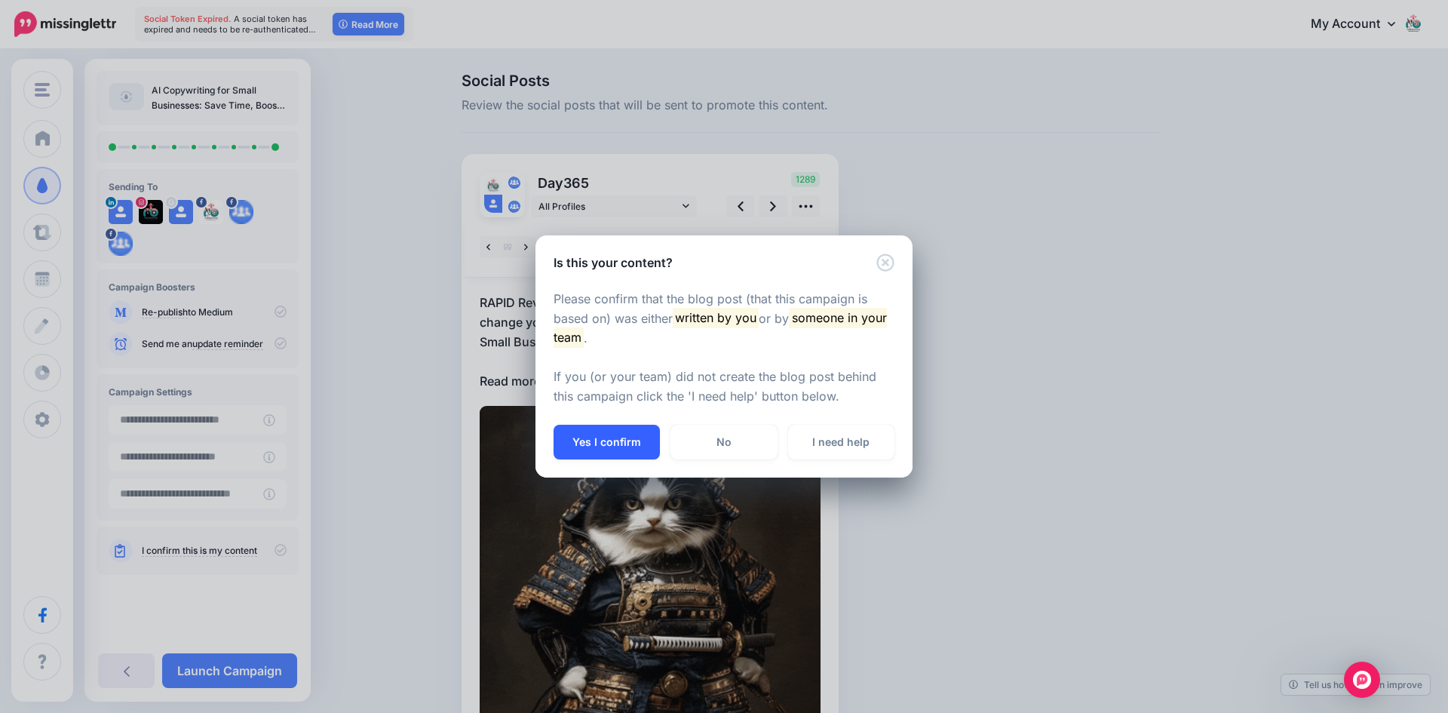 This screenshot has width=1448, height=713. What do you see at coordinates (606, 442) in the screenshot?
I see `button: Yes I confirm` at bounding box center [606, 442].